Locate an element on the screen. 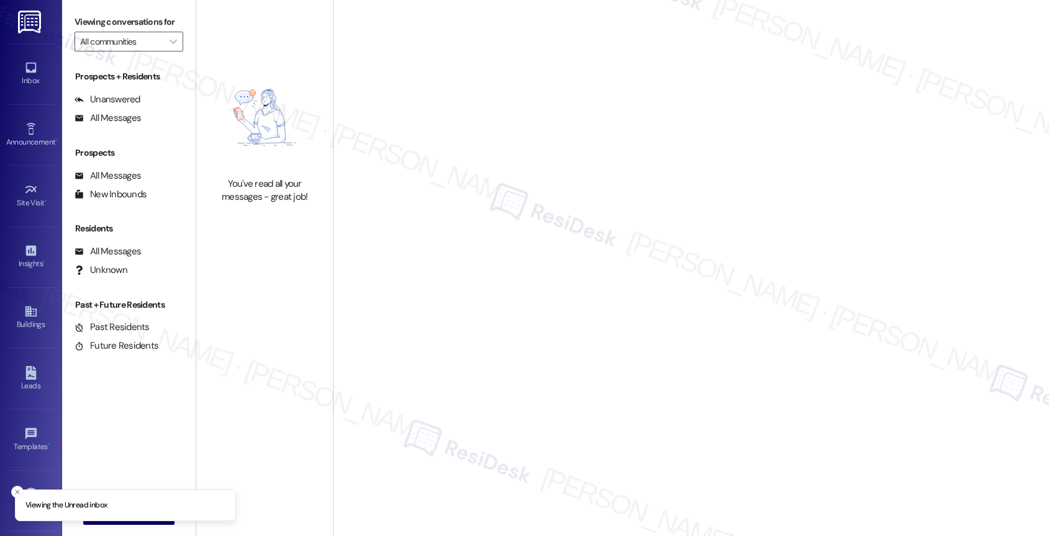 The width and height of the screenshot is (1049, 536). div: Past Residents is located at coordinates (112, 327).